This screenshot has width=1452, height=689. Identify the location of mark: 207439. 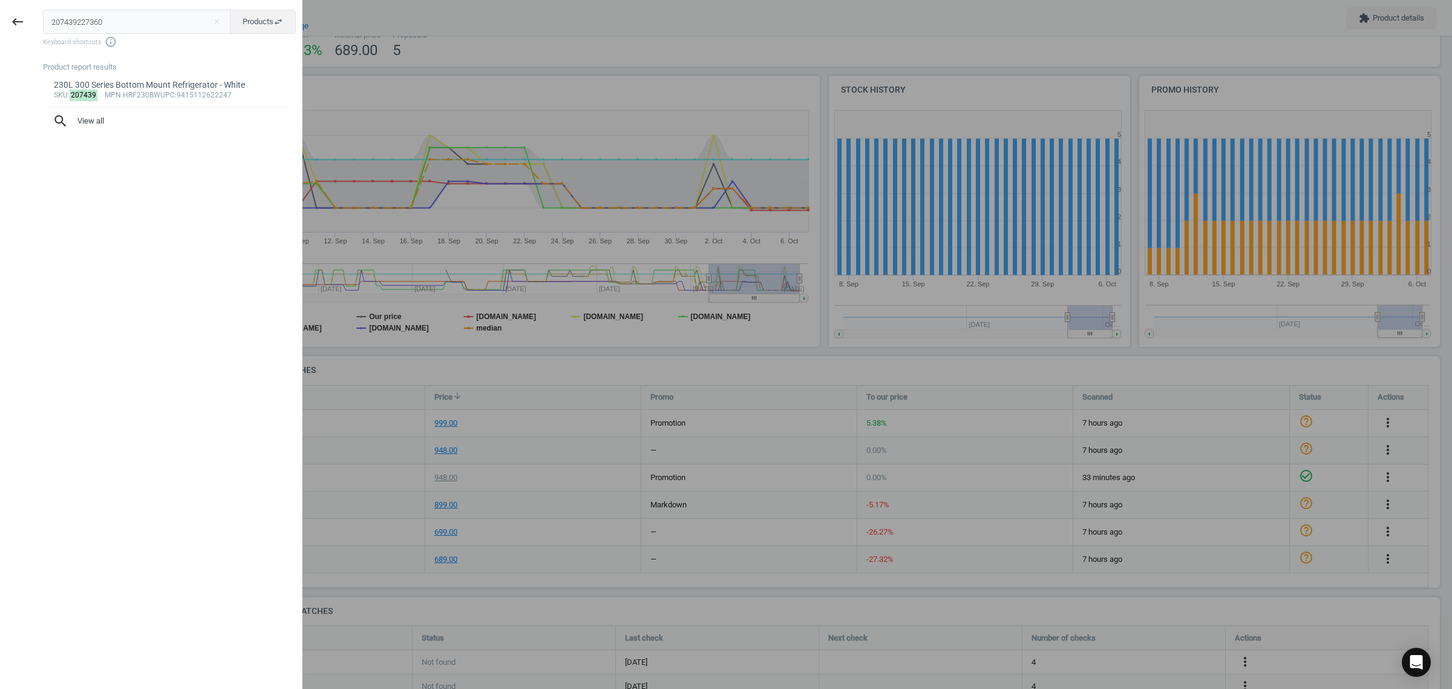
(84, 95).